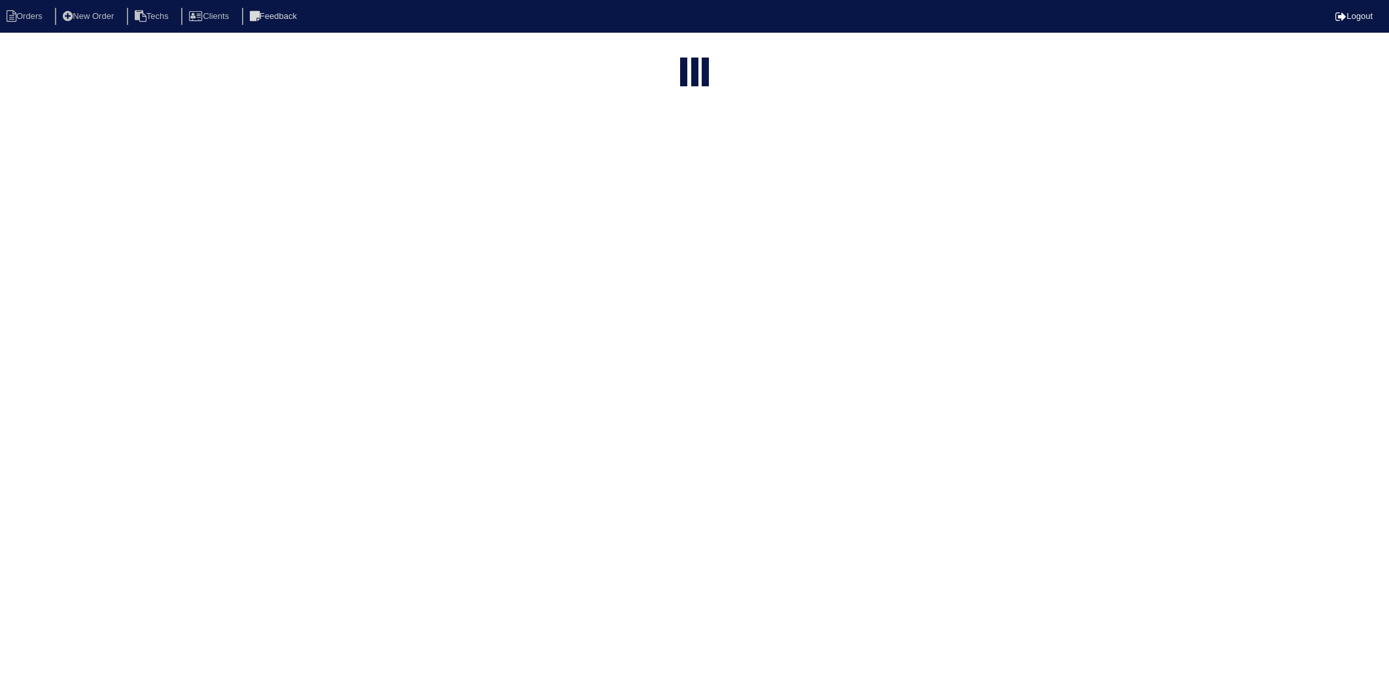  Describe the element at coordinates (210, 16) in the screenshot. I see `li: Clients` at that location.